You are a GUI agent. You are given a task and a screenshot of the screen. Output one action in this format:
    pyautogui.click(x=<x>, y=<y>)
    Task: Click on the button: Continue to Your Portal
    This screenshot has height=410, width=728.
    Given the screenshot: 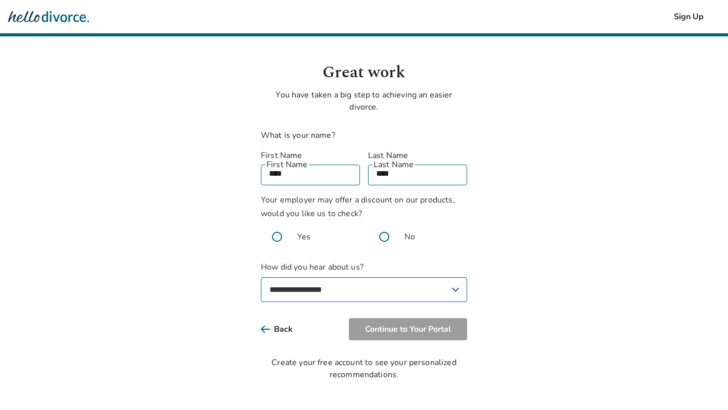 What is the action you would take?
    pyautogui.click(x=408, y=329)
    